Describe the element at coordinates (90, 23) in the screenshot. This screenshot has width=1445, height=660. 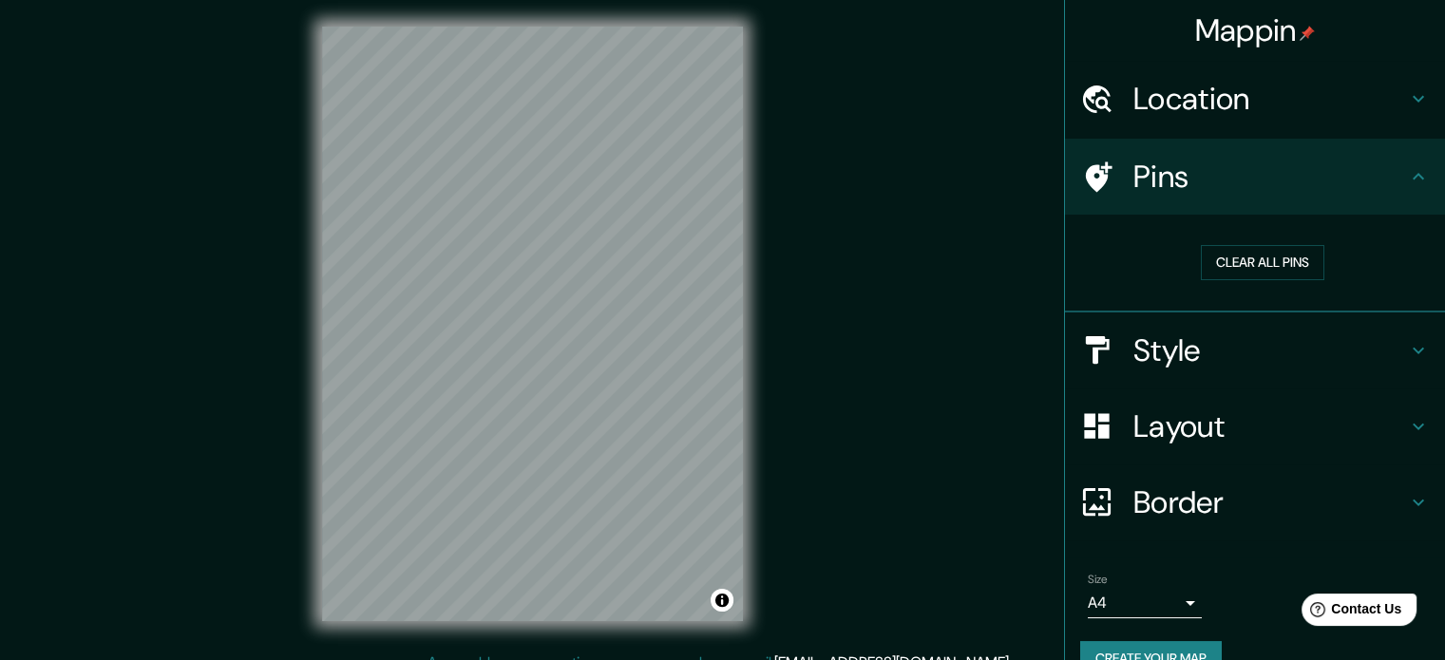
I see `span: Contact Us` at that location.